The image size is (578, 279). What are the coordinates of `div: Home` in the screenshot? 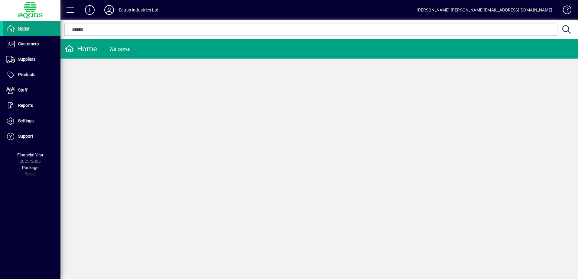 It's located at (81, 49).